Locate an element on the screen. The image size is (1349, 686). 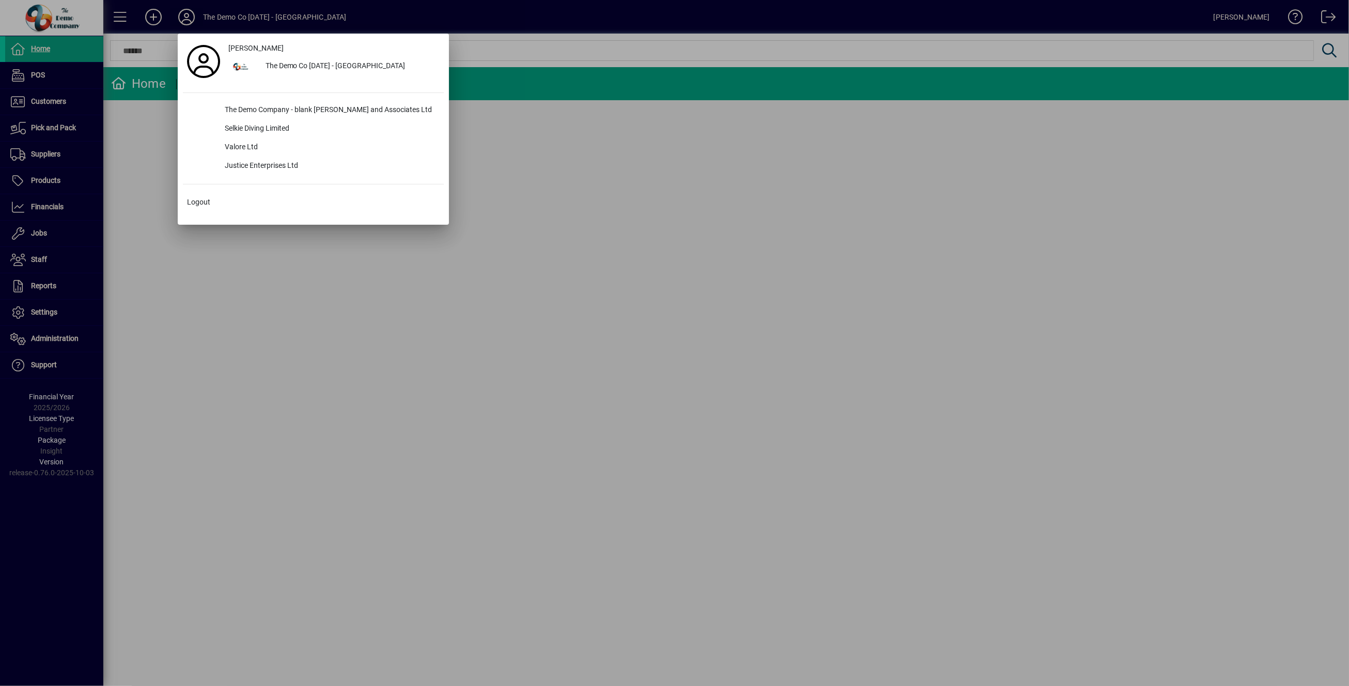
div: Justice Enterprises Ltd is located at coordinates (330, 166).